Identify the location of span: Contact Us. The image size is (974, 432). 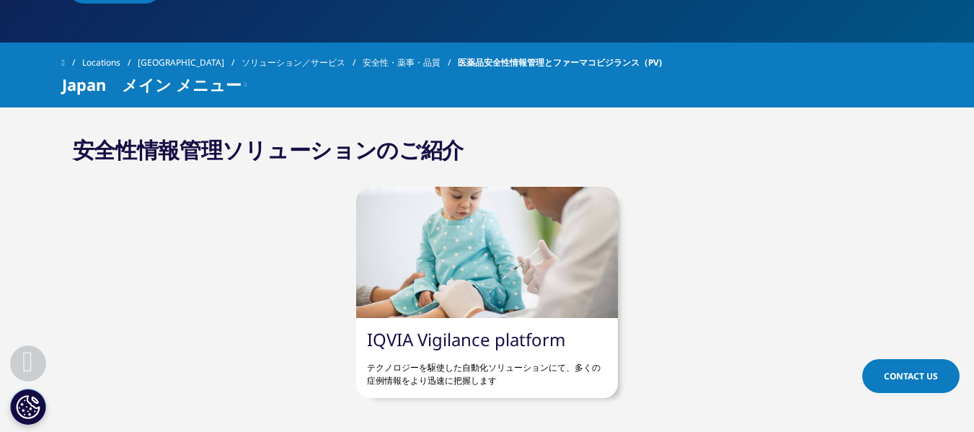
(911, 376).